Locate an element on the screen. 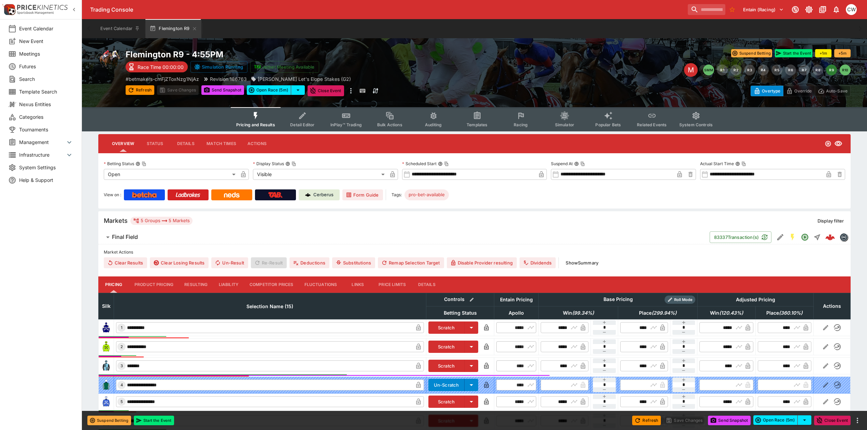  button: Documentation is located at coordinates (823, 10).